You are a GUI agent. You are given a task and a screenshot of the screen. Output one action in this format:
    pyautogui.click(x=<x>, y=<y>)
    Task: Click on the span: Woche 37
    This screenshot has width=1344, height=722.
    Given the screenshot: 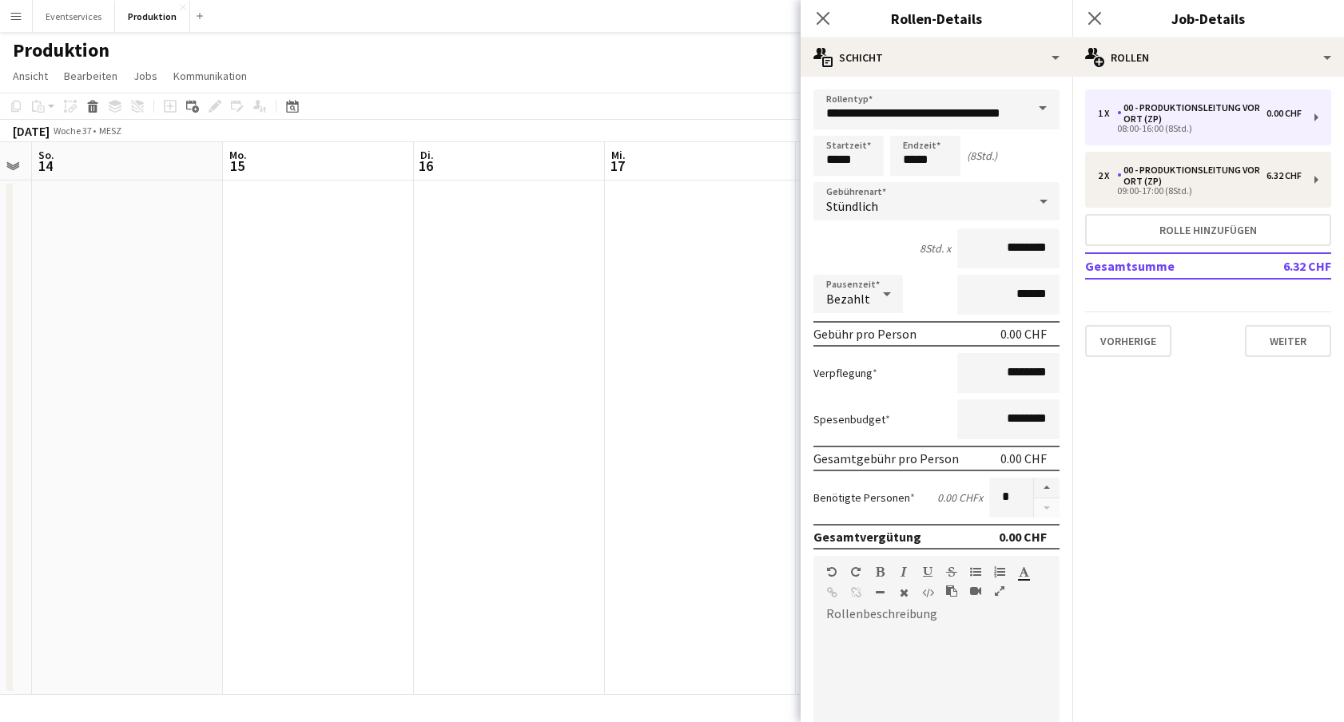 What is the action you would take?
    pyautogui.click(x=73, y=130)
    